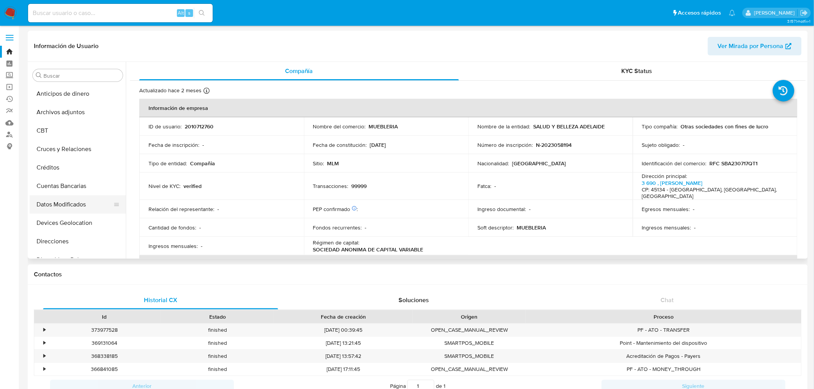 This screenshot has width=814, height=389. What do you see at coordinates (165, 127) in the screenshot?
I see `p: ID de usuario :` at bounding box center [165, 127].